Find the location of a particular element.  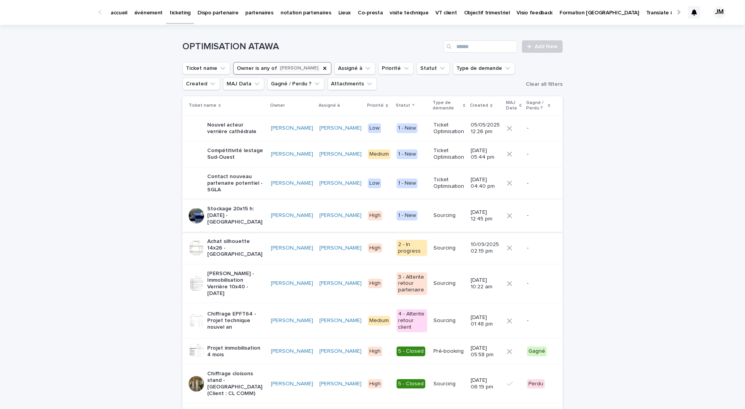

input: Search is located at coordinates (480, 47).